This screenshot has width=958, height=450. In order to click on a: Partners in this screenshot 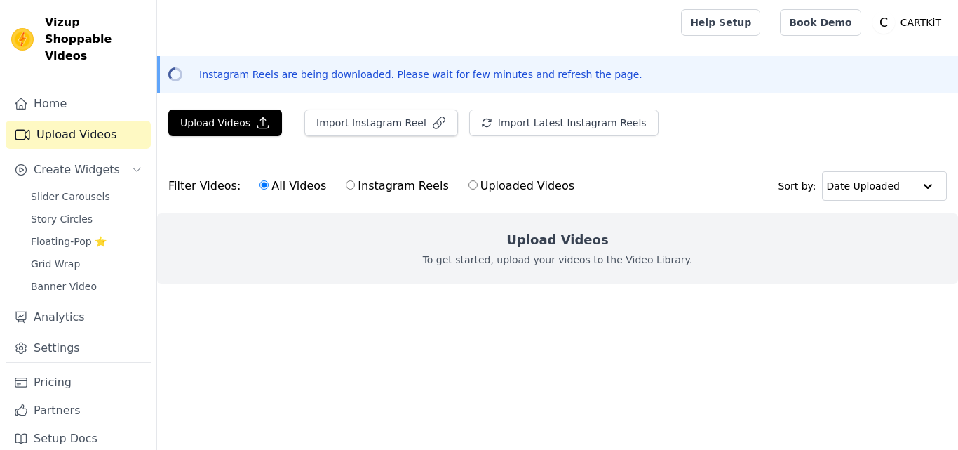, I will do `click(78, 410)`.